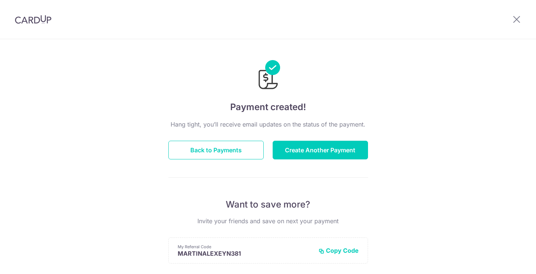 This screenshot has width=536, height=274. I want to click on button: Create Another Payment, so click(321, 150).